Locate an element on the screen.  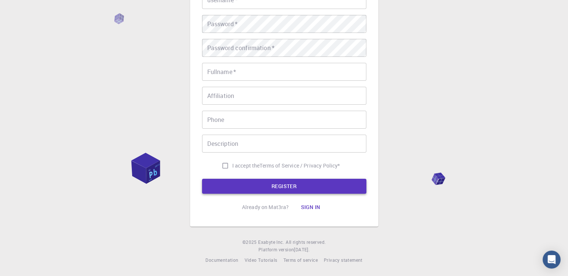
span: Terms of service is located at coordinates (300, 260).